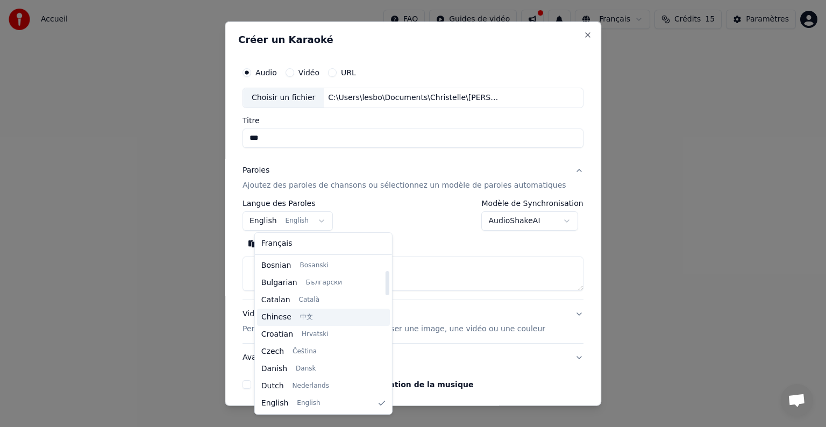 Image resolution: width=826 pixels, height=427 pixels. I want to click on span: Bulgarian, so click(279, 283).